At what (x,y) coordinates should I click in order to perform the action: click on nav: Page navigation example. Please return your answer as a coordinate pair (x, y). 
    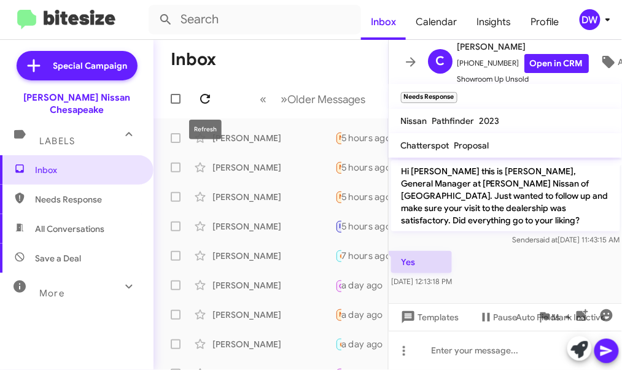
    Looking at the image, I should click on (313, 99).